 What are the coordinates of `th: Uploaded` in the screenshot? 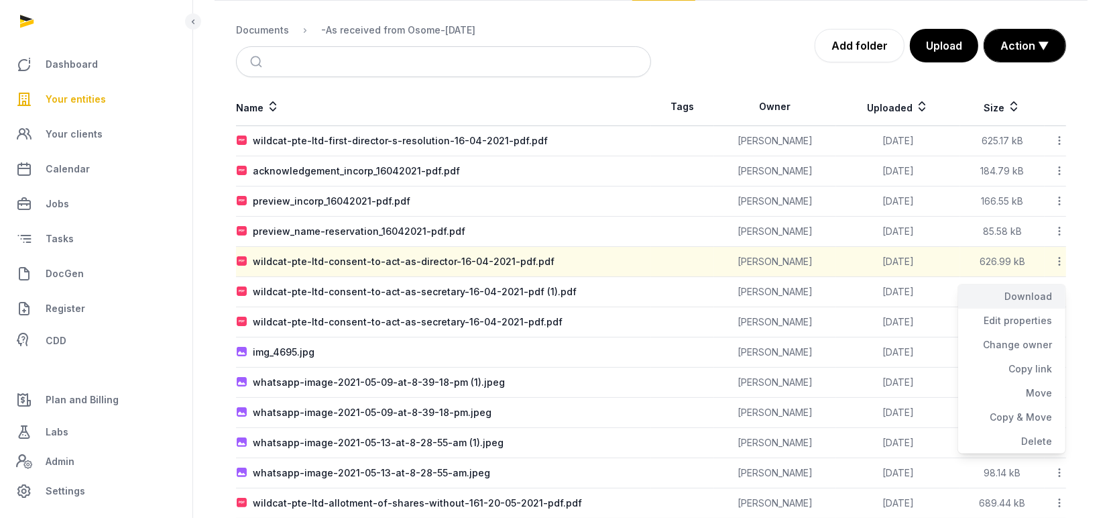 It's located at (898, 107).